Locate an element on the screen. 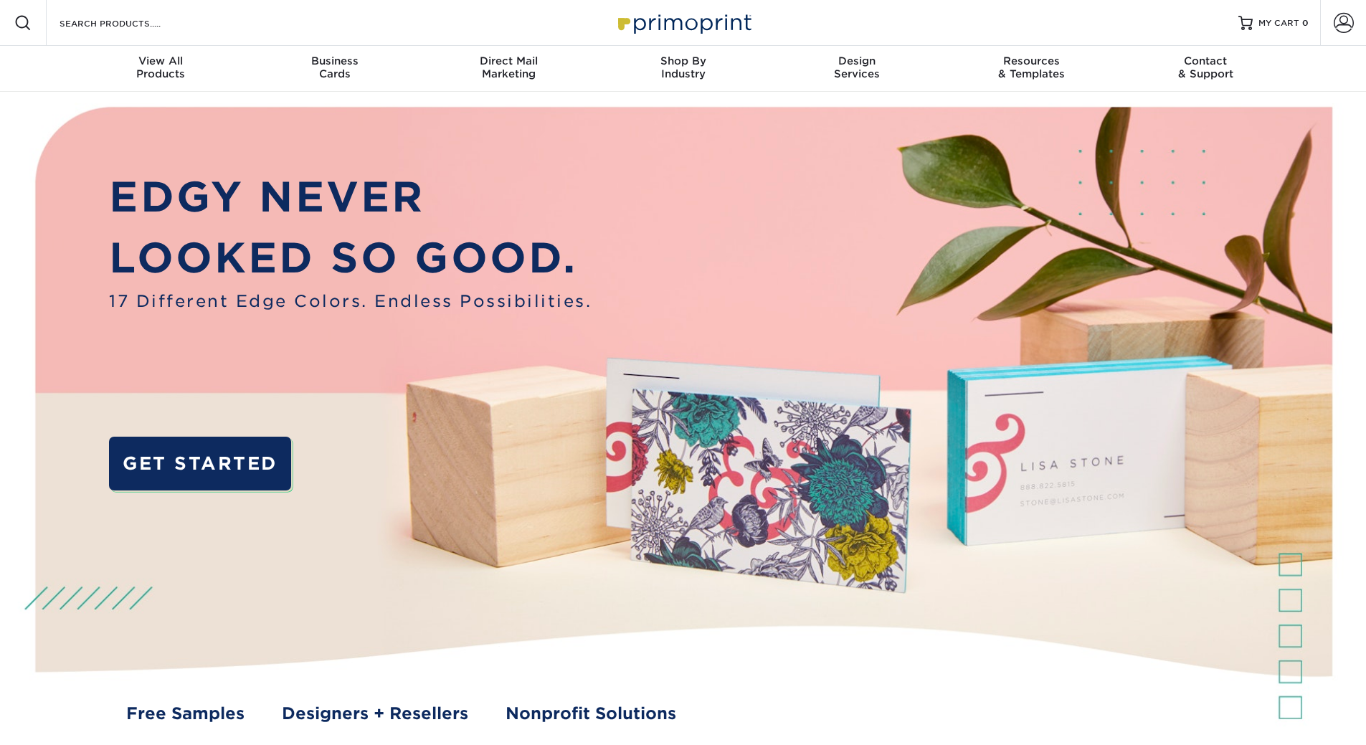 This screenshot has height=745, width=1366. span: 17 Different Edge Colors. Endless Possibilities. is located at coordinates (350, 301).